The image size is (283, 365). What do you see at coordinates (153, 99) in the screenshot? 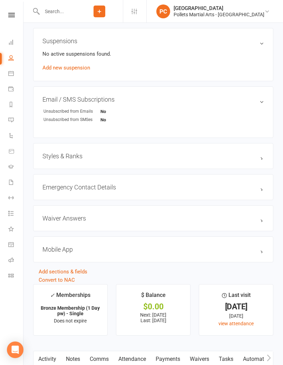
I see `h3: Email / SMS Subscriptions` at bounding box center [153, 99].